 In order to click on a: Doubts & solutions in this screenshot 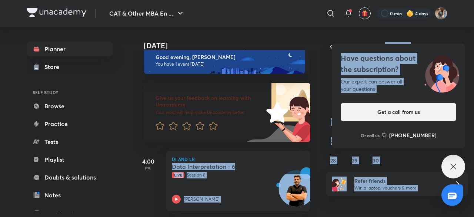, I will do `click(70, 177)`.